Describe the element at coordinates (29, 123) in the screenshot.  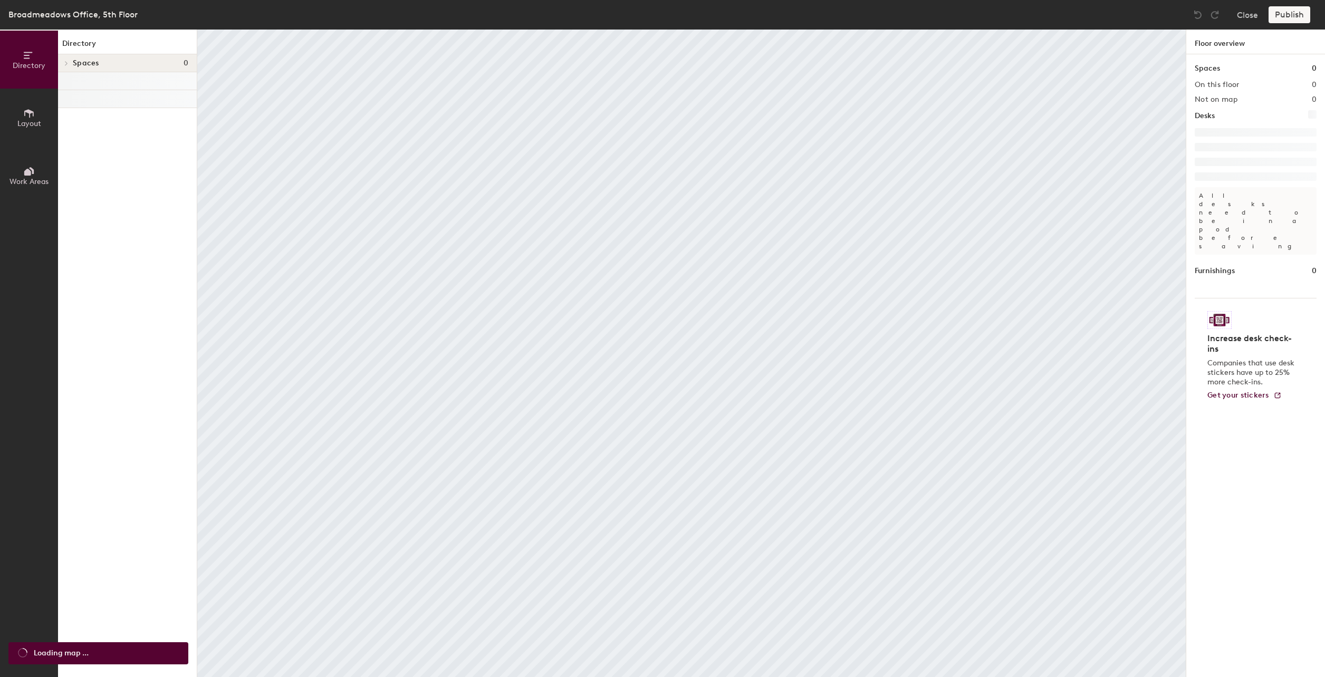
I see `span: Layout` at that location.